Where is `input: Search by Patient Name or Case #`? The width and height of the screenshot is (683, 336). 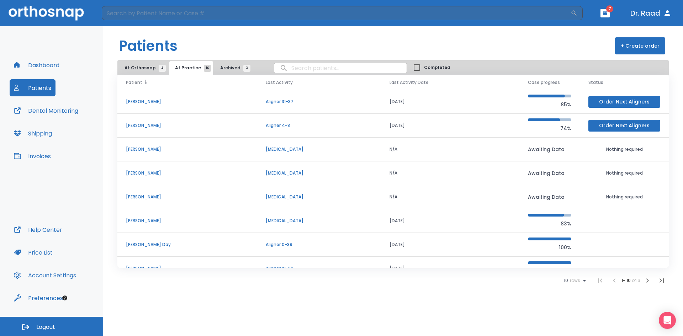
input: Search by Patient Name or Case # is located at coordinates (336, 13).